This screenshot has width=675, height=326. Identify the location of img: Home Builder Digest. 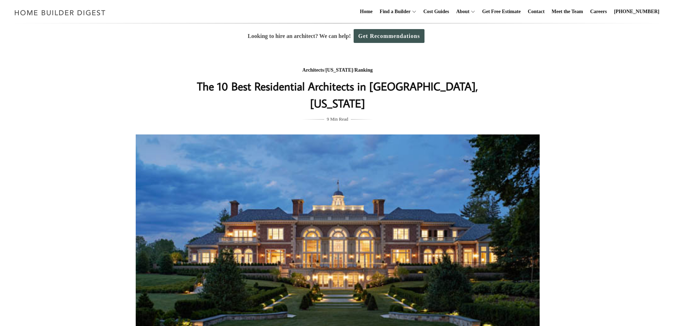
(60, 12).